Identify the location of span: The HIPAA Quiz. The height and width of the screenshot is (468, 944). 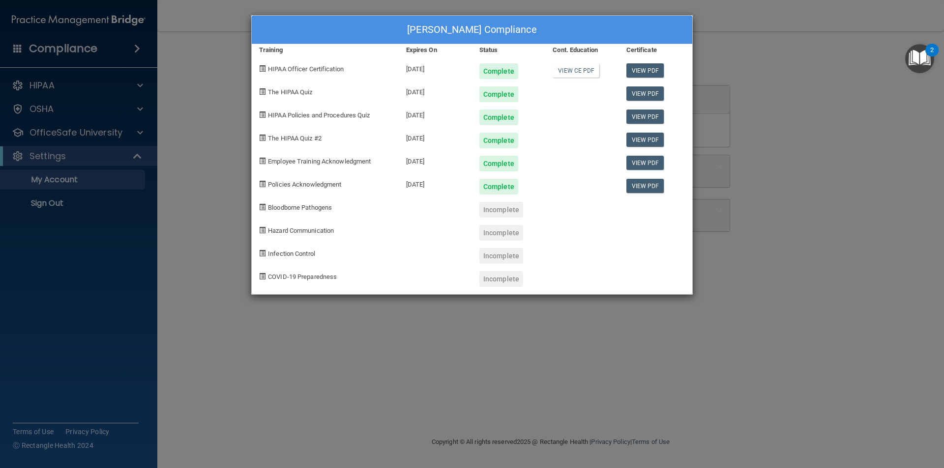
(290, 92).